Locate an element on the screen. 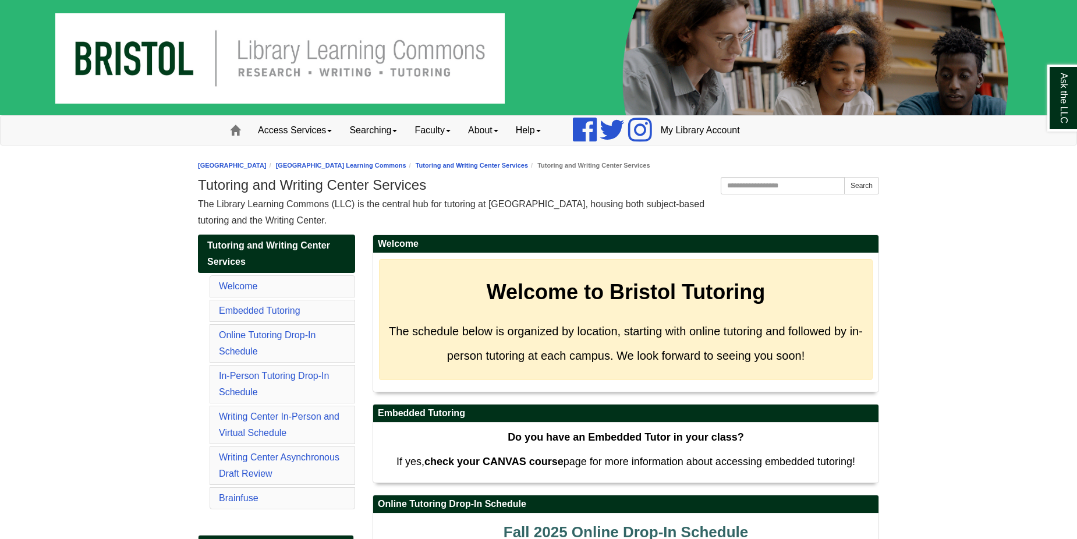 The height and width of the screenshot is (539, 1077). a: In-Person Tutoring Drop-In Schedule is located at coordinates (274, 384).